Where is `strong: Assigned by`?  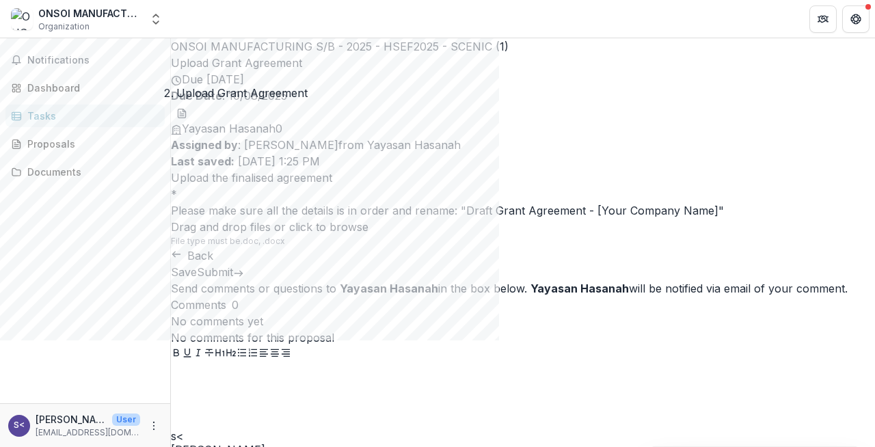
strong: Assigned by is located at coordinates (204, 145).